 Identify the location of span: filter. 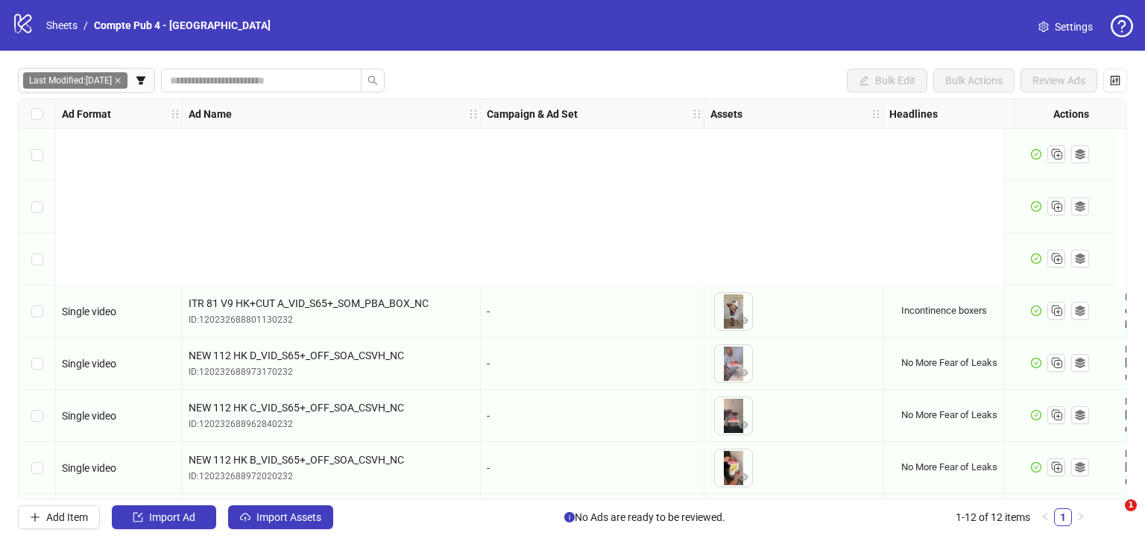
(141, 81).